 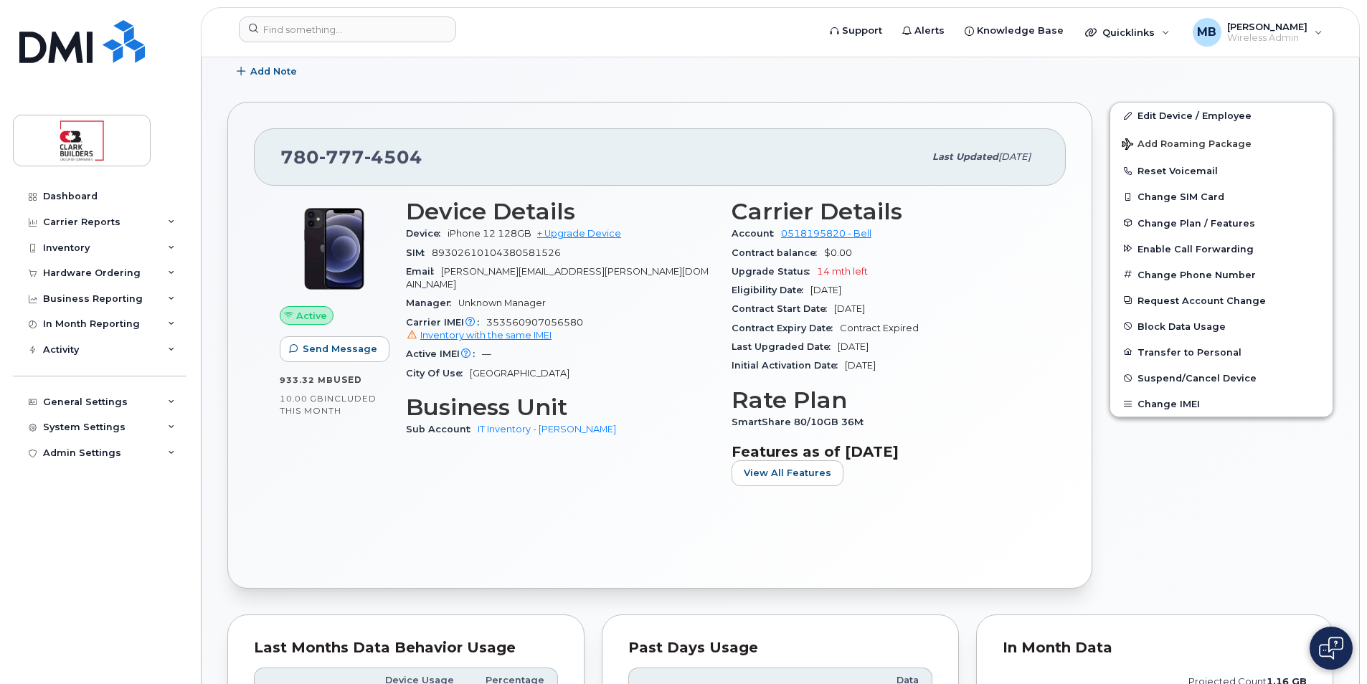 I want to click on span: used, so click(x=348, y=379).